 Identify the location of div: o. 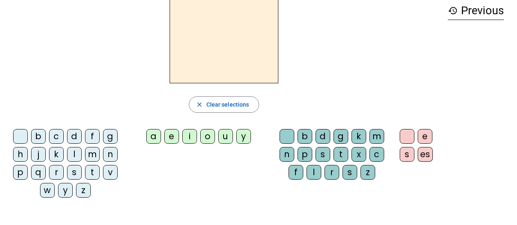
(207, 136).